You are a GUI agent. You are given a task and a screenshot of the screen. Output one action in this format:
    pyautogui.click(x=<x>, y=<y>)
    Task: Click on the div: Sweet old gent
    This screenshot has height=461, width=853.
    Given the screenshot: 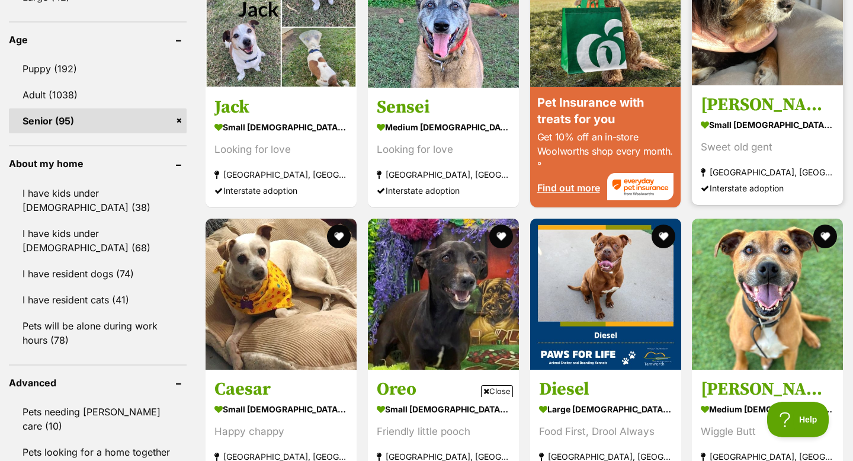 What is the action you would take?
    pyautogui.click(x=767, y=147)
    